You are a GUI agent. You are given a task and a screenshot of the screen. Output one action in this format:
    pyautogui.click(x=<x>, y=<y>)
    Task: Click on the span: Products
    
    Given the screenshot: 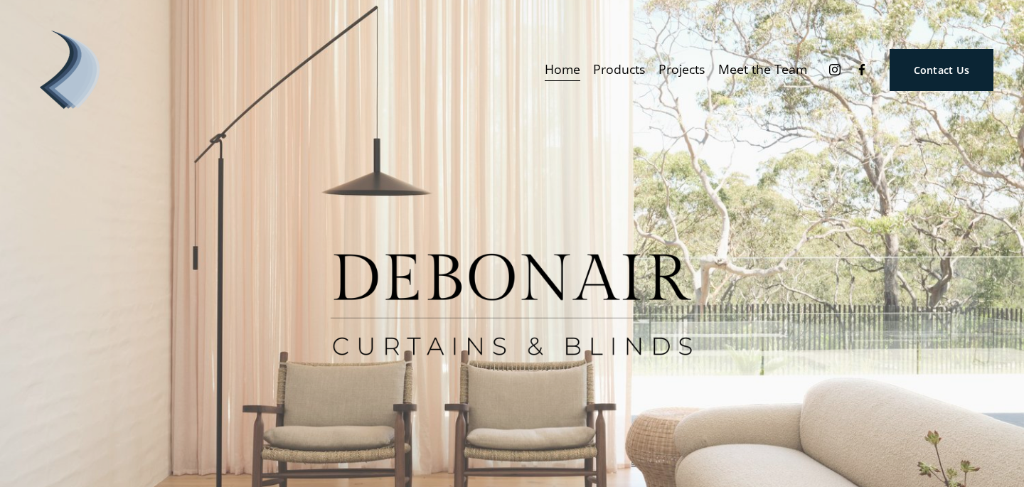 What is the action you would take?
    pyautogui.click(x=619, y=70)
    